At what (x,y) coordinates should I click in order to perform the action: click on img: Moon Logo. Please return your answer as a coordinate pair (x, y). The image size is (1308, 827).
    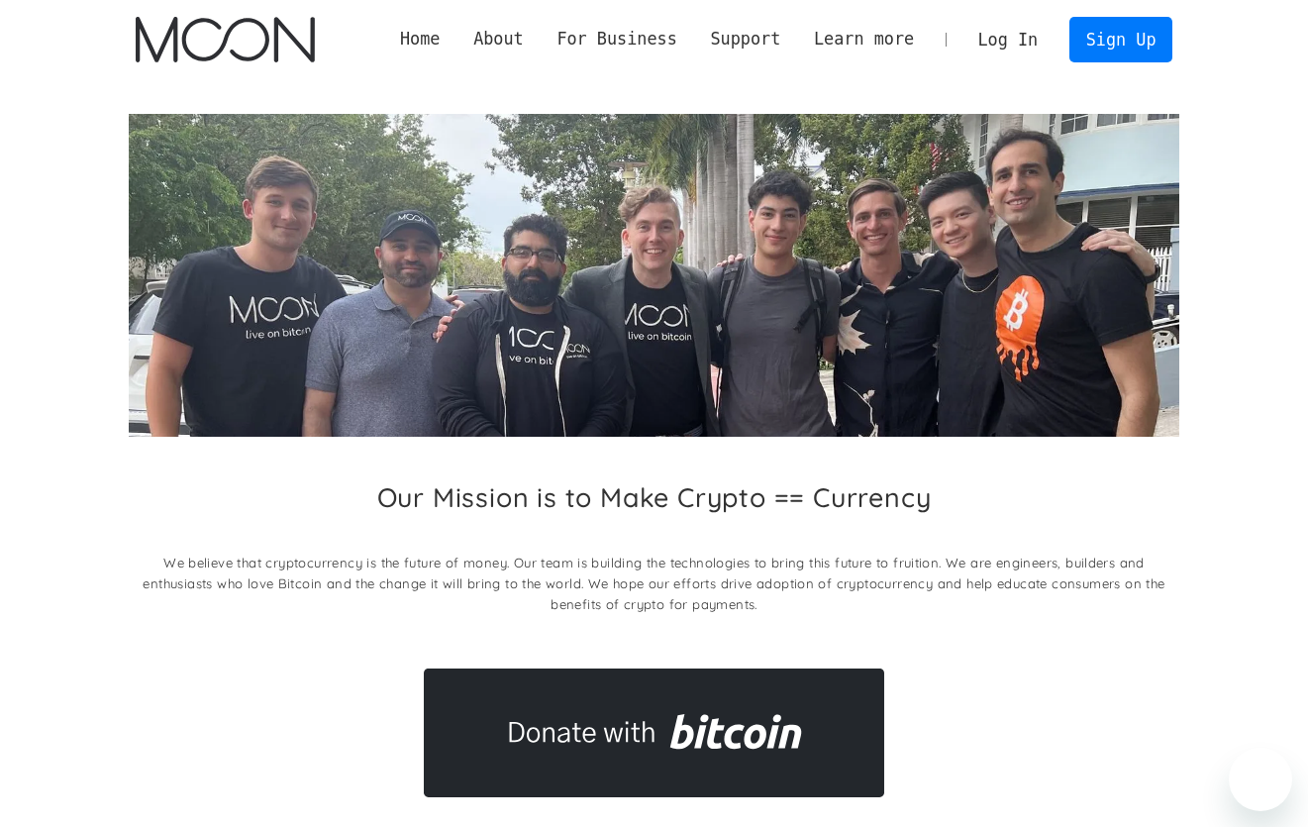
    Looking at the image, I should click on (225, 40).